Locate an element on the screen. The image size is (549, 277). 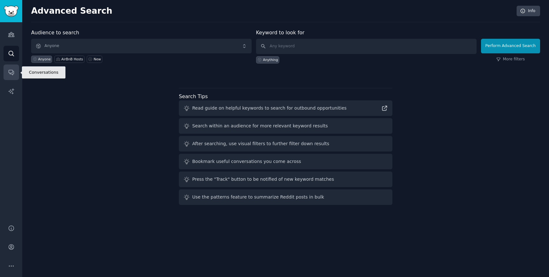
button: Perform Advanced Search is located at coordinates (510, 46).